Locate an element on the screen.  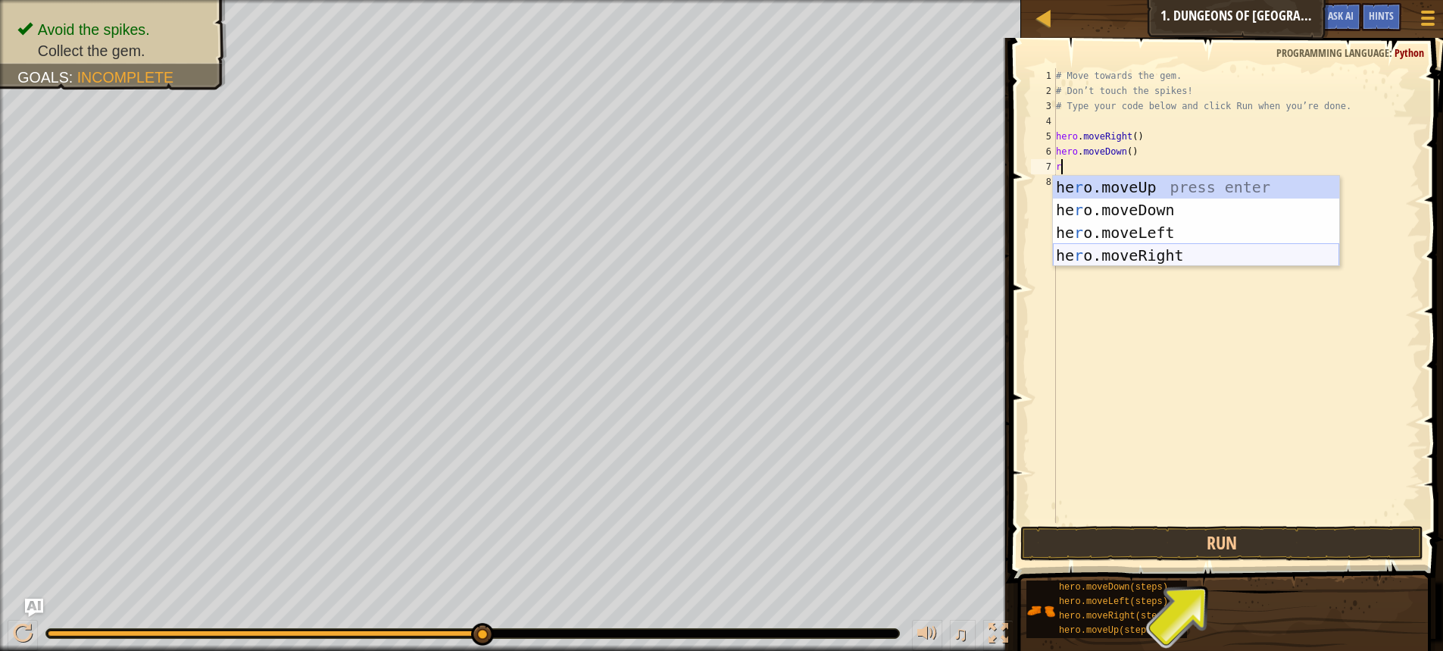
span: Collect the gem. is located at coordinates (92, 51).